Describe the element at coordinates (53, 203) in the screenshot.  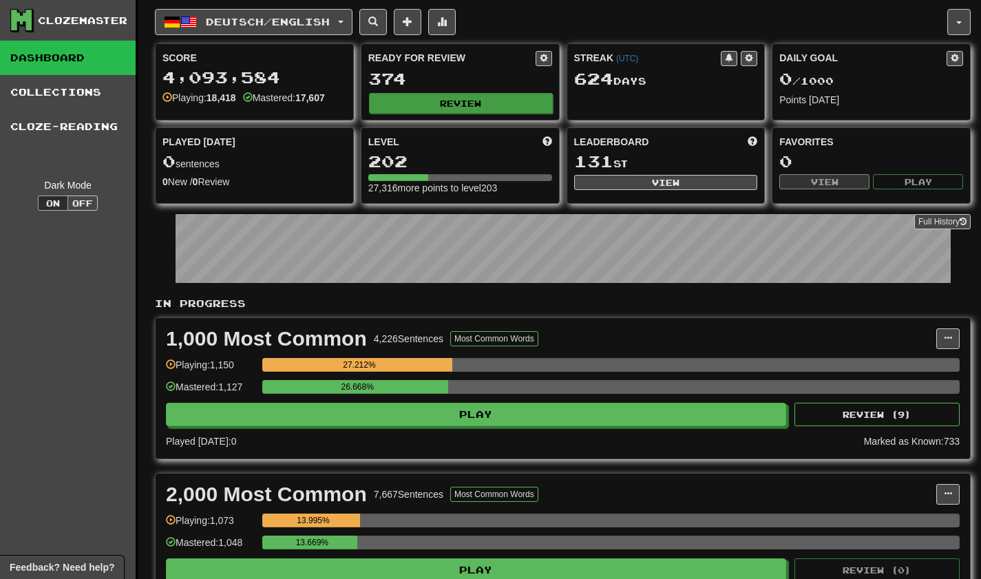
I see `button: On` at that location.